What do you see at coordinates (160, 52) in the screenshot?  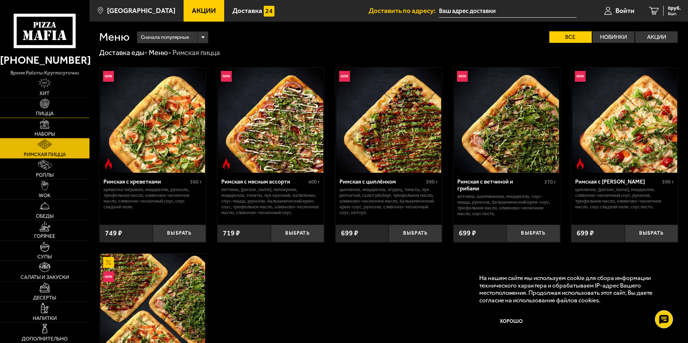 I see `a: Меню-` at bounding box center [160, 52].